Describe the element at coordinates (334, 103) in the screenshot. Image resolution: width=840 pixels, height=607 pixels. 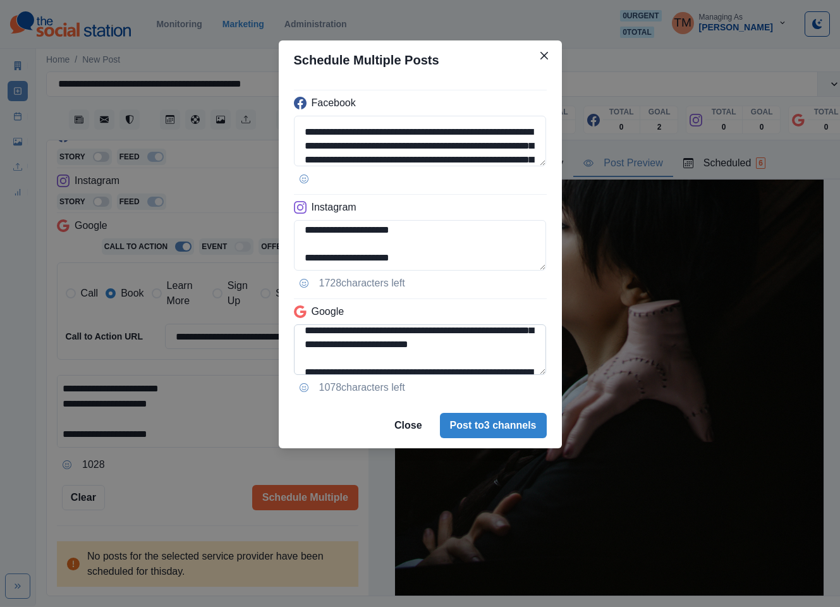
I see `p: Facebook` at that location.